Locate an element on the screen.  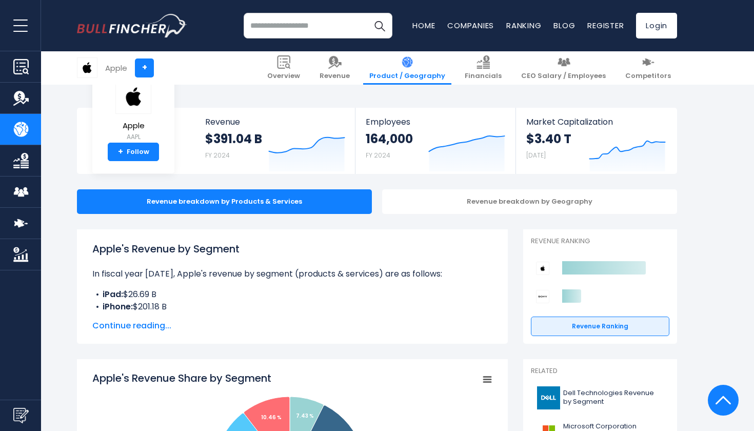
li: $201.18 B is located at coordinates (292, 307).